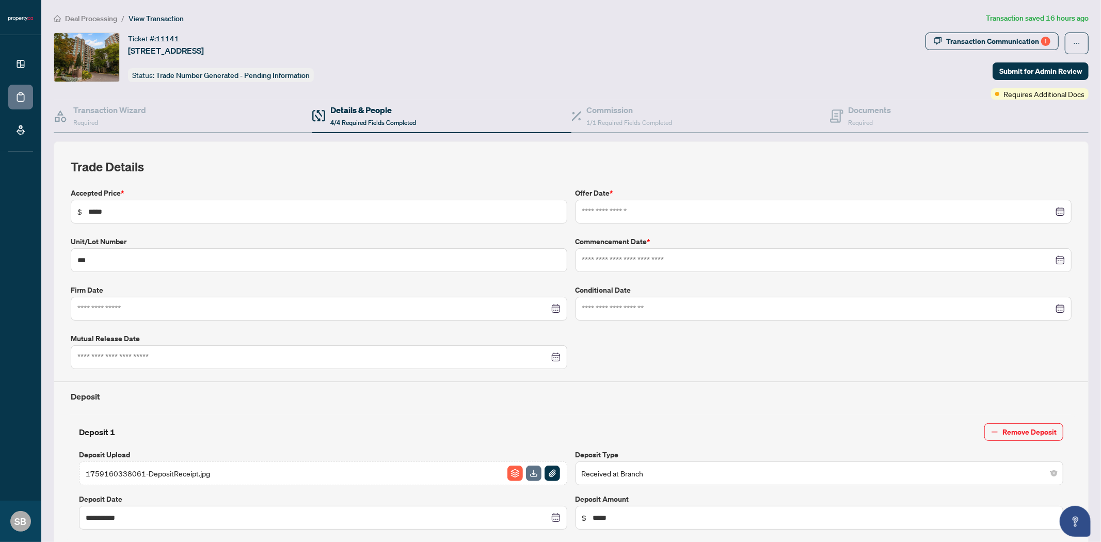  What do you see at coordinates (571, 396) in the screenshot?
I see `h4: Deposit` at bounding box center [571, 396].